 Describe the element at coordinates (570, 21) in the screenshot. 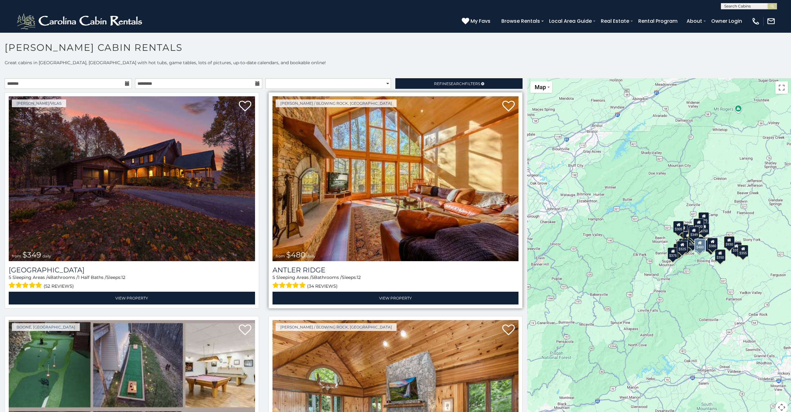

I see `a: Local Area Guide` at that location.